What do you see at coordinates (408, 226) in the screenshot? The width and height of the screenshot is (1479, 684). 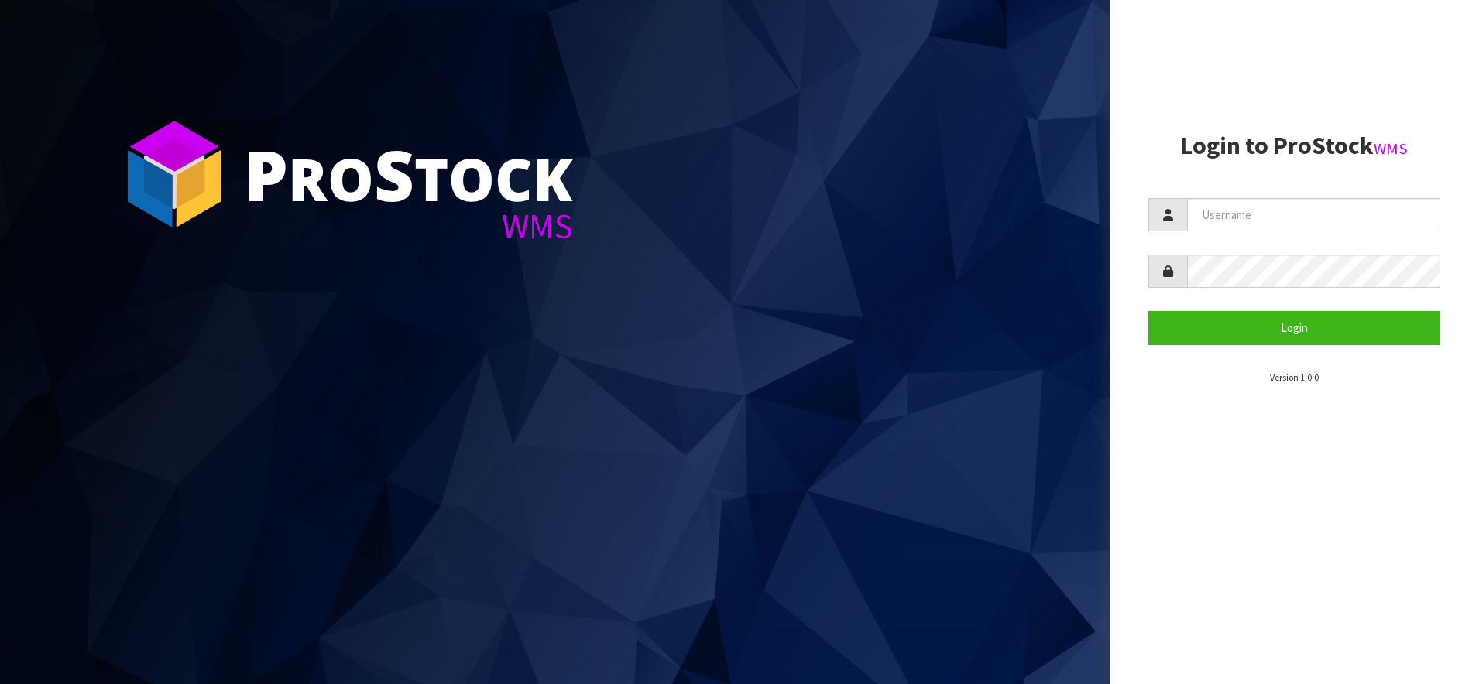 I see `div: WMS` at bounding box center [408, 226].